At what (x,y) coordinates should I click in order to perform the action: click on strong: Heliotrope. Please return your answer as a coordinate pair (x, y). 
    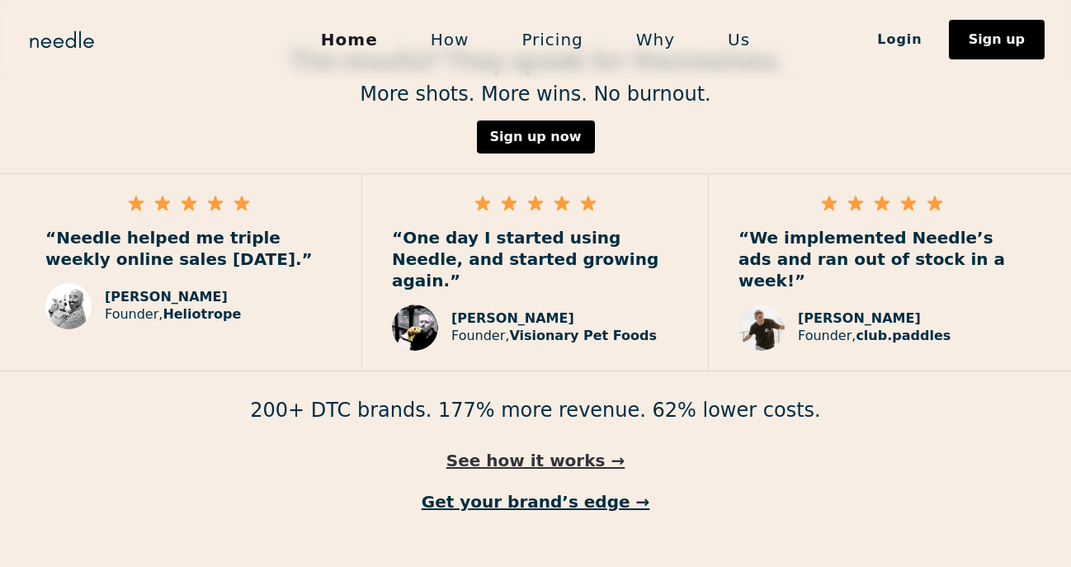
    Looking at the image, I should click on (201, 314).